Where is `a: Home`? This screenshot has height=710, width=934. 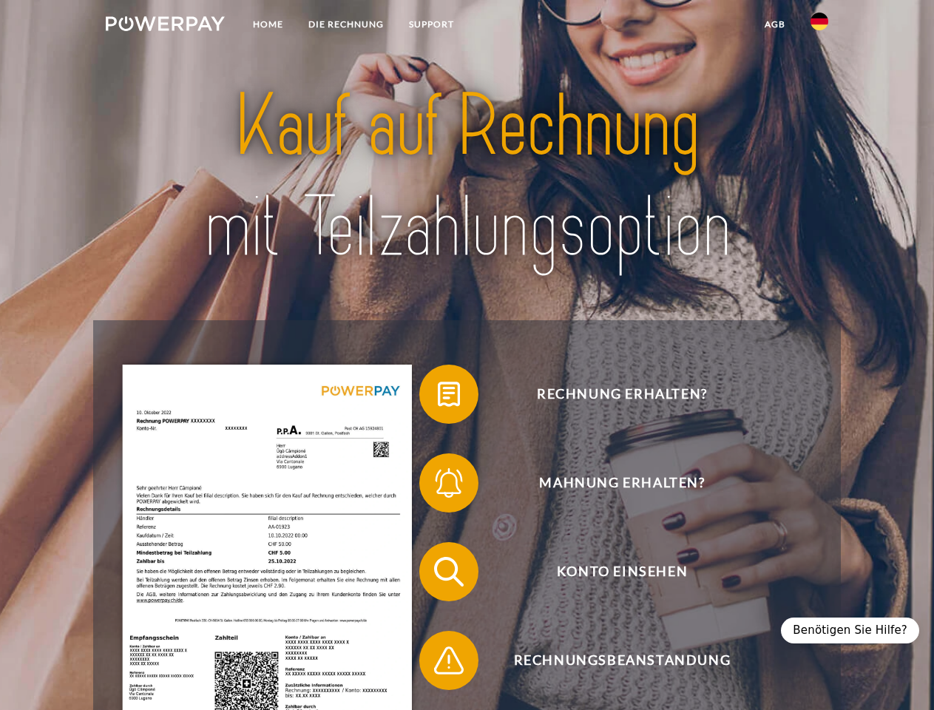 a: Home is located at coordinates (268, 24).